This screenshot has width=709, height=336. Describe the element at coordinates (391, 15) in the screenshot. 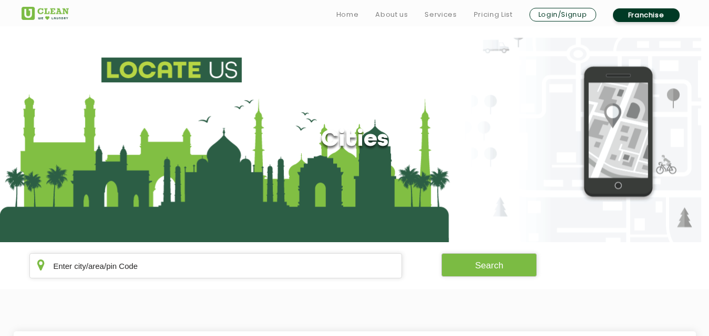

I see `a: About us` at that location.